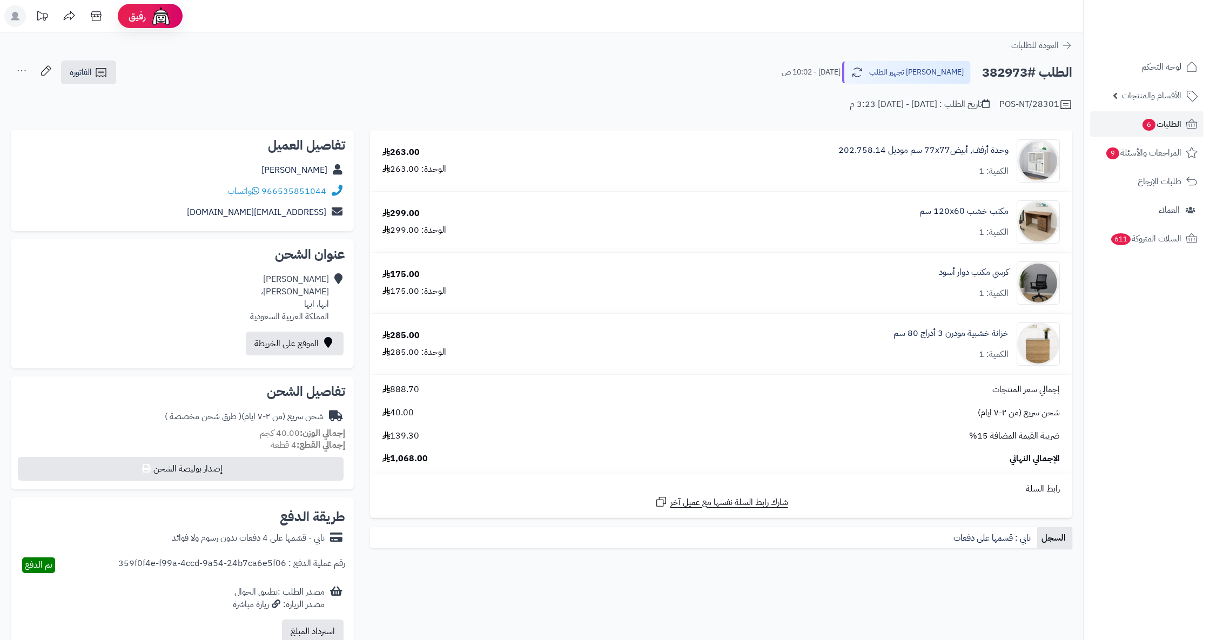 This screenshot has width=1210, height=640. Describe the element at coordinates (401, 389) in the screenshot. I see `span: 888.70` at that location.